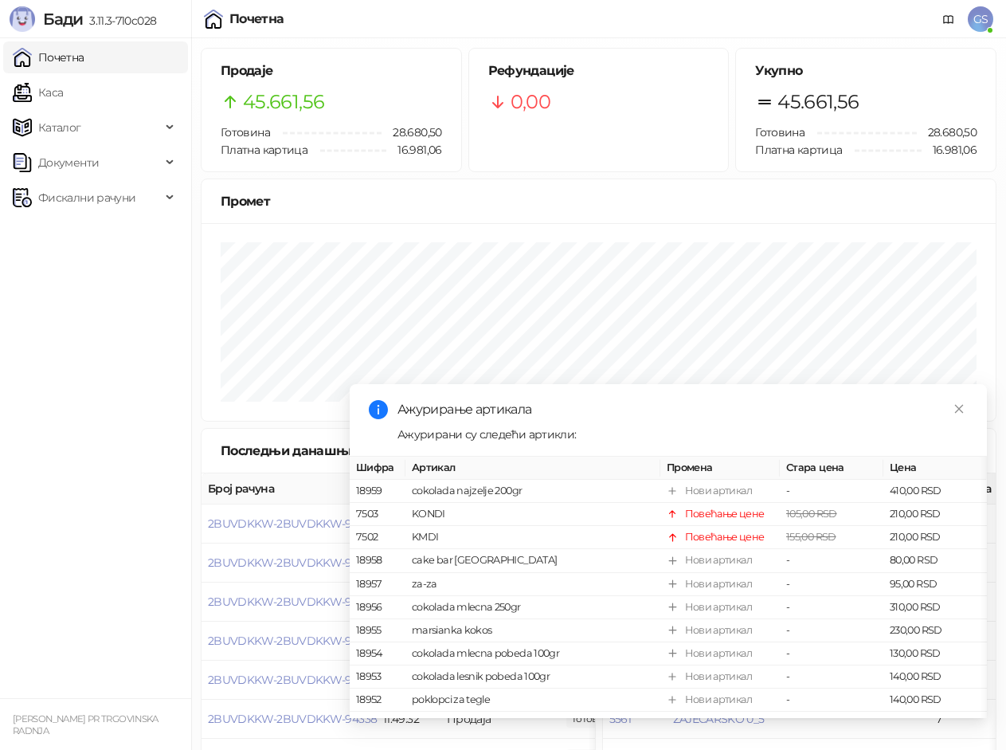  Describe the element at coordinates (935, 583) in the screenshot. I see `td: 95,00 RSD` at that location.